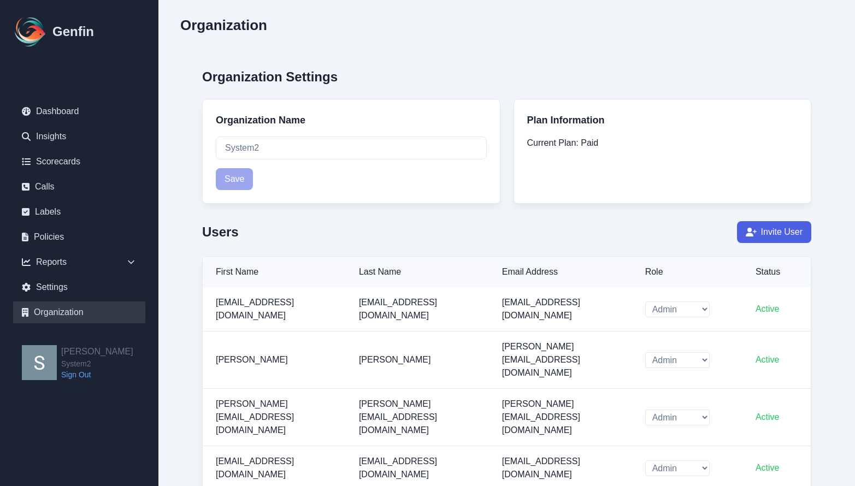 The height and width of the screenshot is (486, 855). Describe the element at coordinates (31, 32) in the screenshot. I see `img: Logo` at that location.